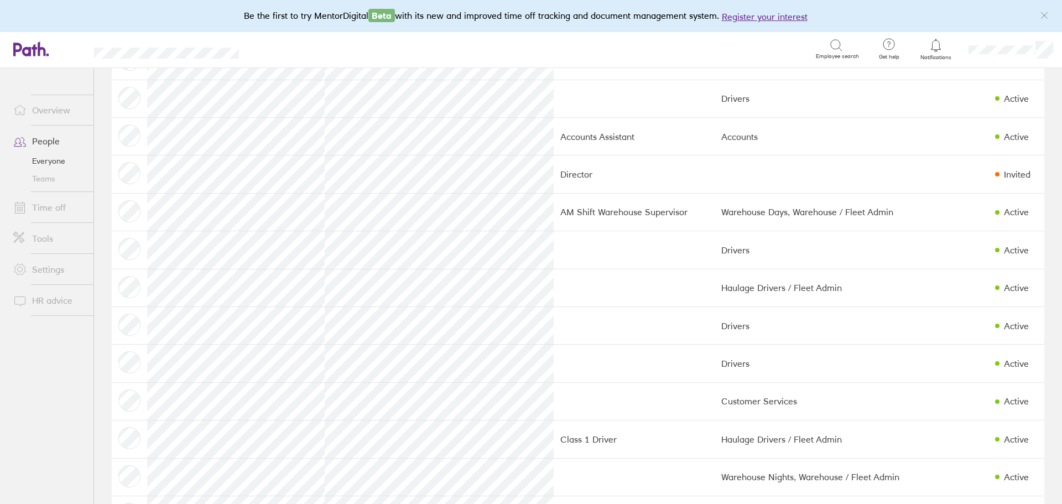 This screenshot has height=504, width=1062. Describe the element at coordinates (838, 56) in the screenshot. I see `span: Employee search` at that location.